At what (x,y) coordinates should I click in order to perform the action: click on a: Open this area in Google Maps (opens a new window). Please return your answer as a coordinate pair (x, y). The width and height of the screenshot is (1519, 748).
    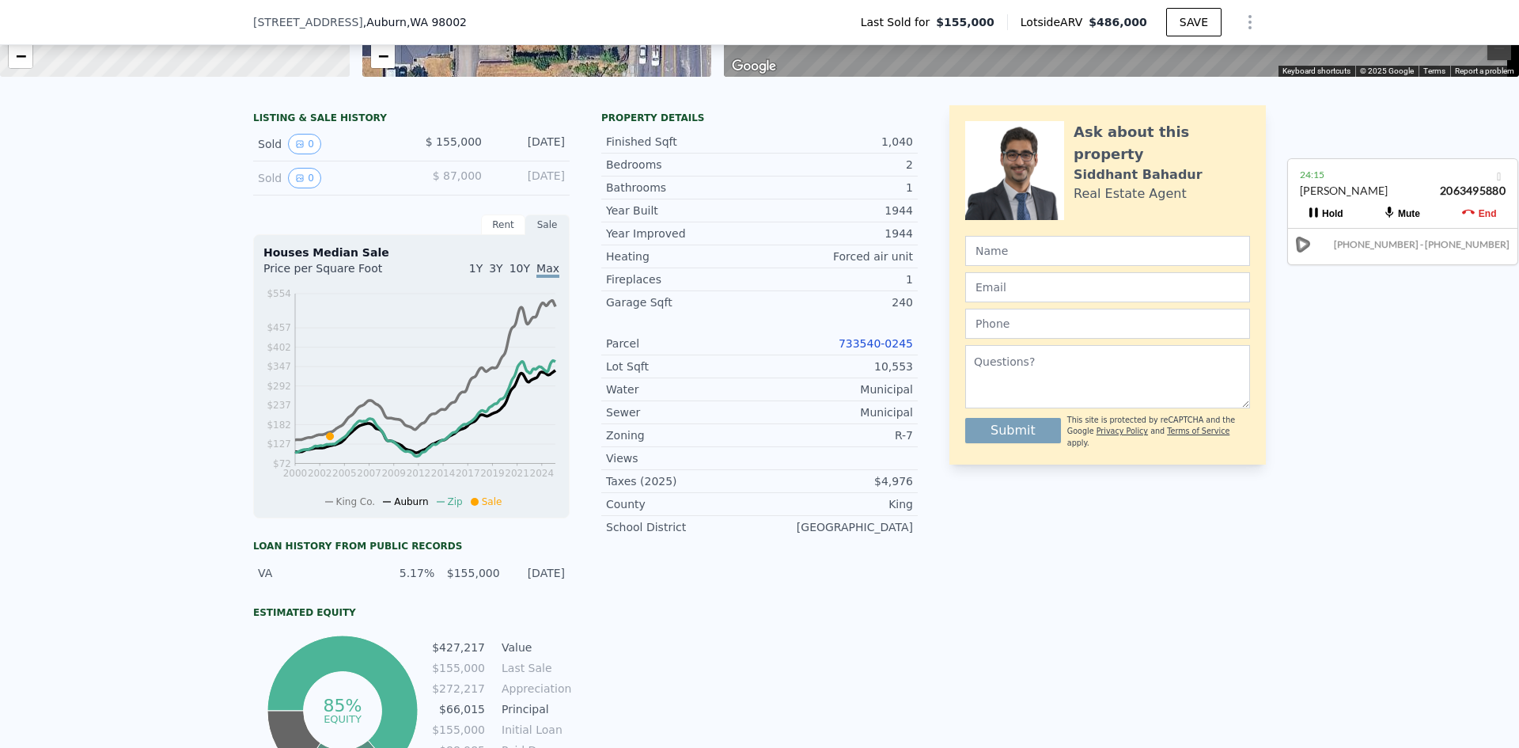
    Looking at the image, I should click on (754, 66).